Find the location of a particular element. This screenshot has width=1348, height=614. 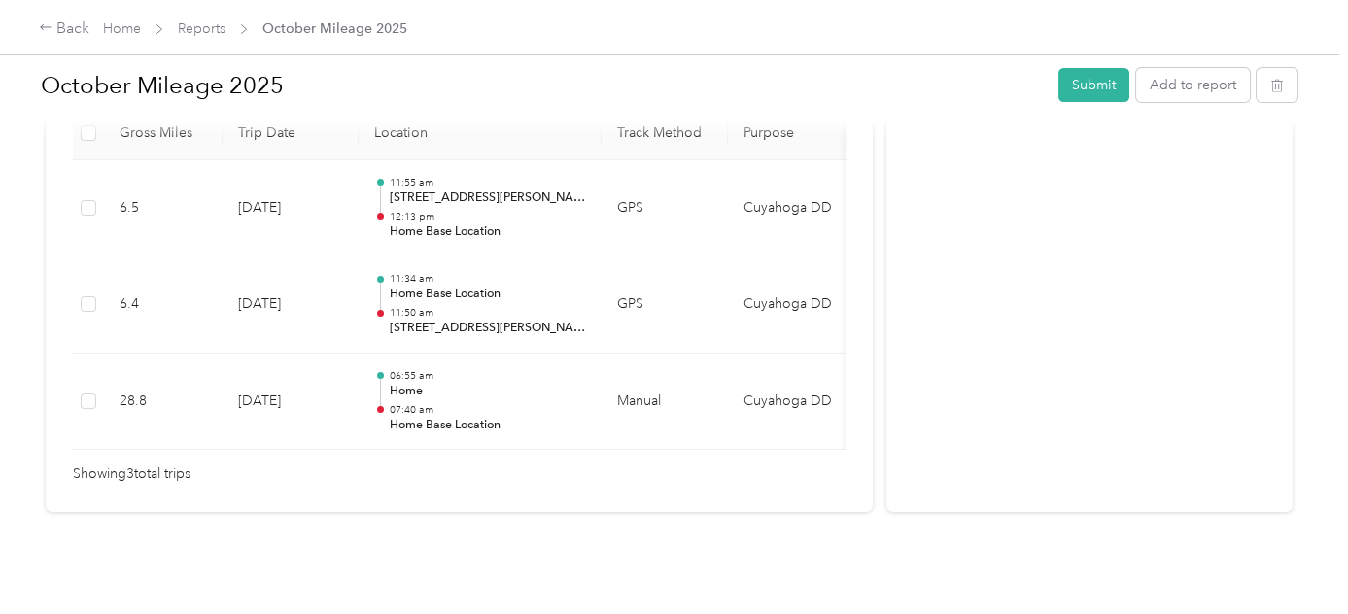

p: 06:55 am is located at coordinates (488, 376).